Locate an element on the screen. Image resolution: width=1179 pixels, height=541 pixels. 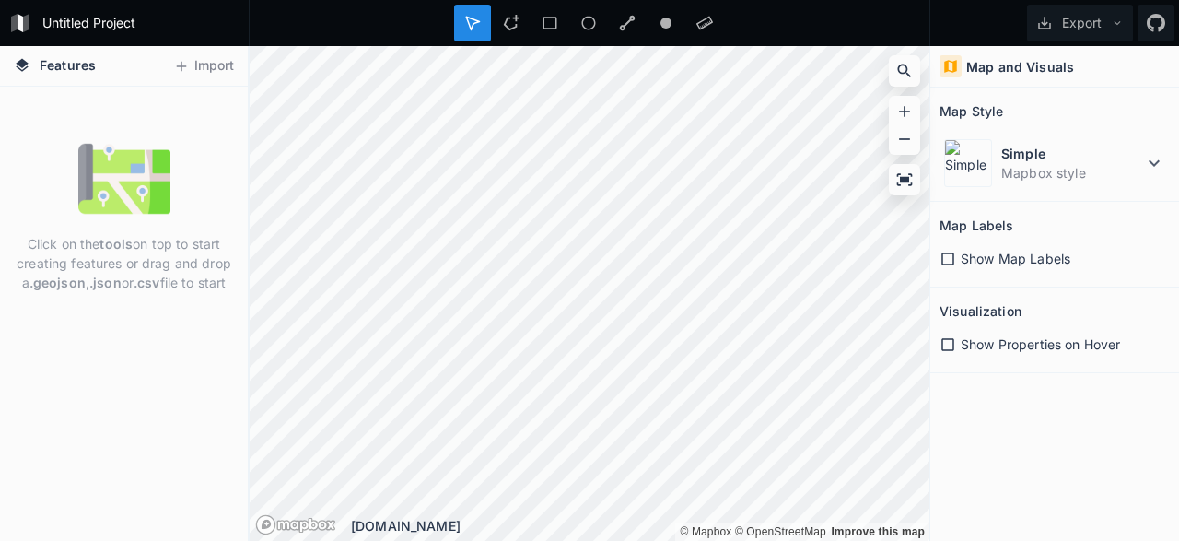
h4: Map and Visuals is located at coordinates (1020, 66).